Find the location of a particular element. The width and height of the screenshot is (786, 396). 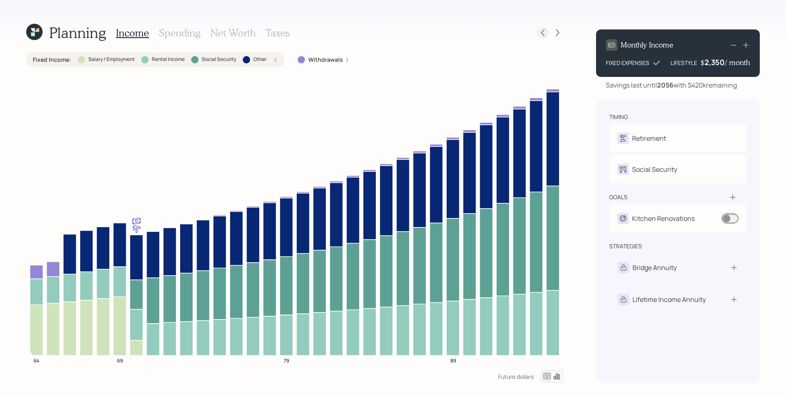

h1: Planning is located at coordinates (77, 32).